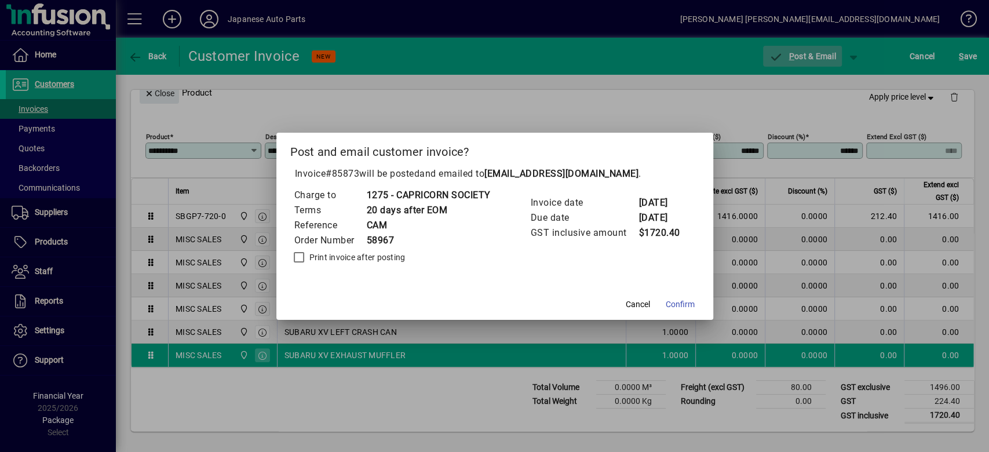 The image size is (989, 452). What do you see at coordinates (584, 203) in the screenshot?
I see `td: Invoice date` at bounding box center [584, 203].